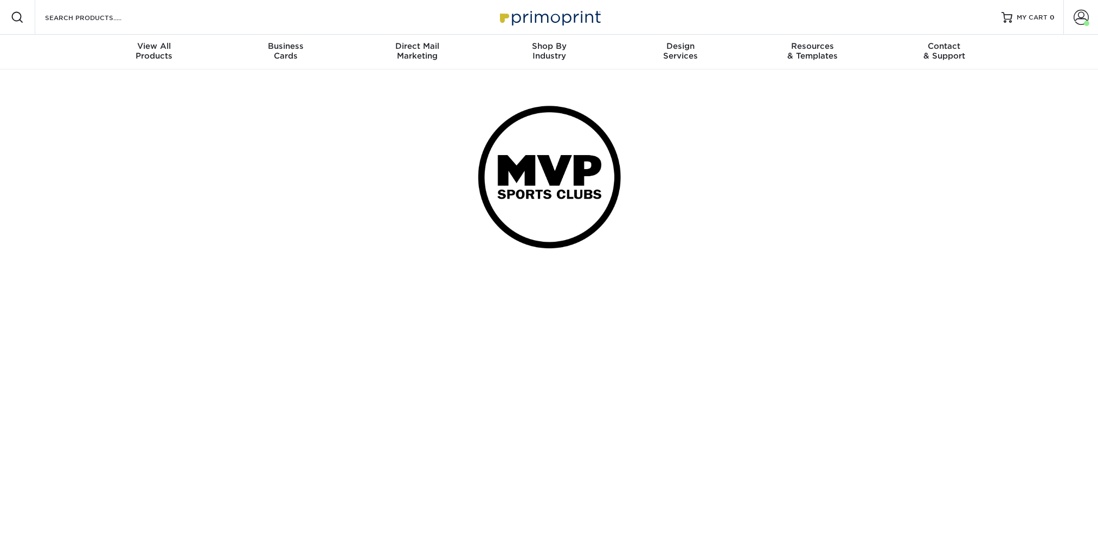 The width and height of the screenshot is (1098, 540). What do you see at coordinates (285, 46) in the screenshot?
I see `span: Business` at bounding box center [285, 46].